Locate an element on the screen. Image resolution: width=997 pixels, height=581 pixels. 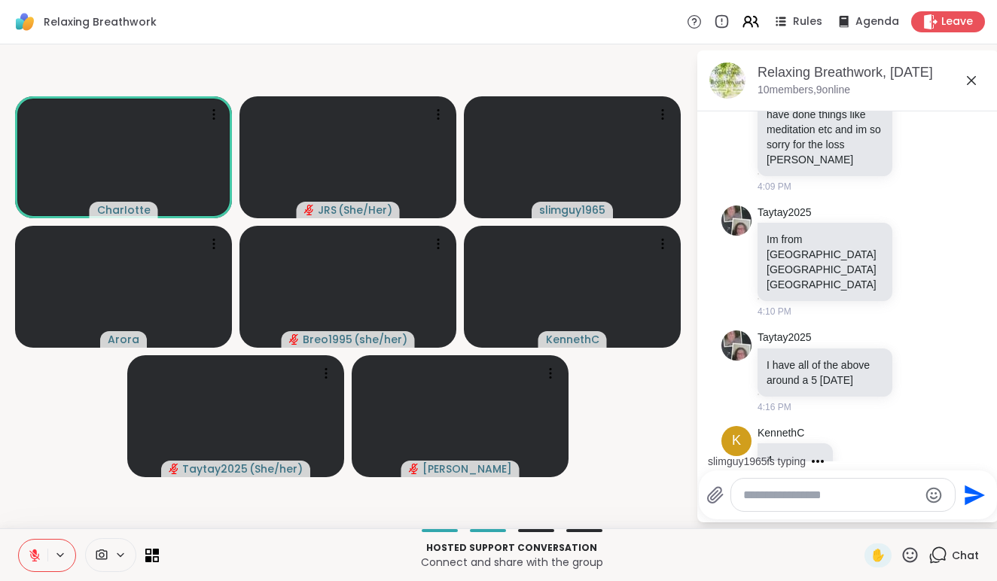
span: 4:16 PM is located at coordinates (774, 407).